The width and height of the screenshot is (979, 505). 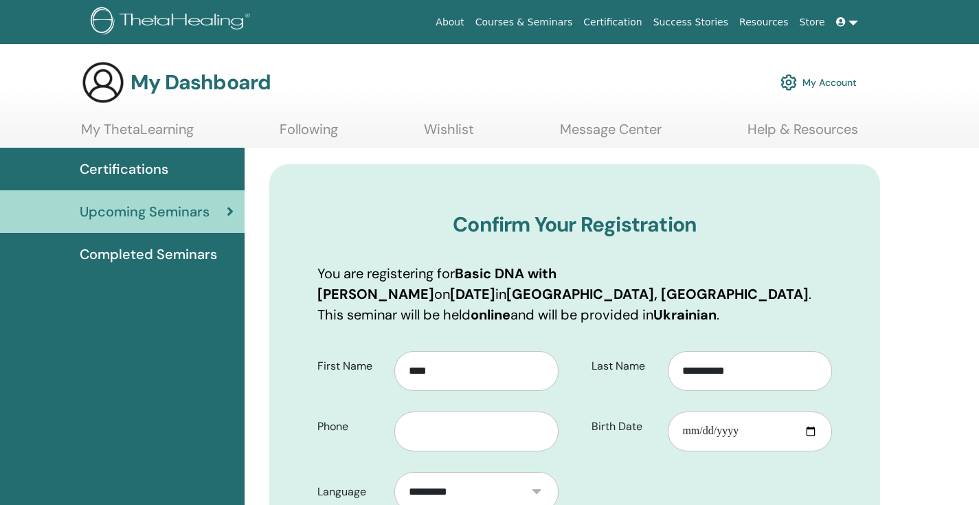 What do you see at coordinates (574, 294) in the screenshot?
I see `p: You are registering for on in . This seminar will be held and will be provided in .` at bounding box center [574, 294].